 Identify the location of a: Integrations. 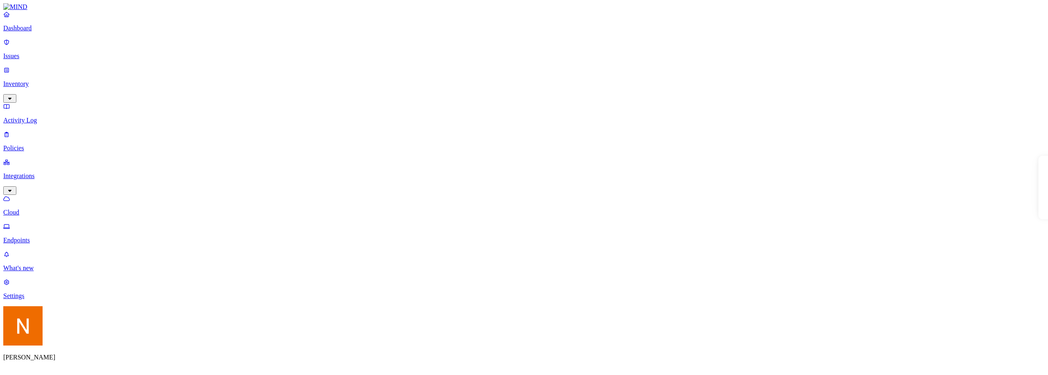
(524, 176).